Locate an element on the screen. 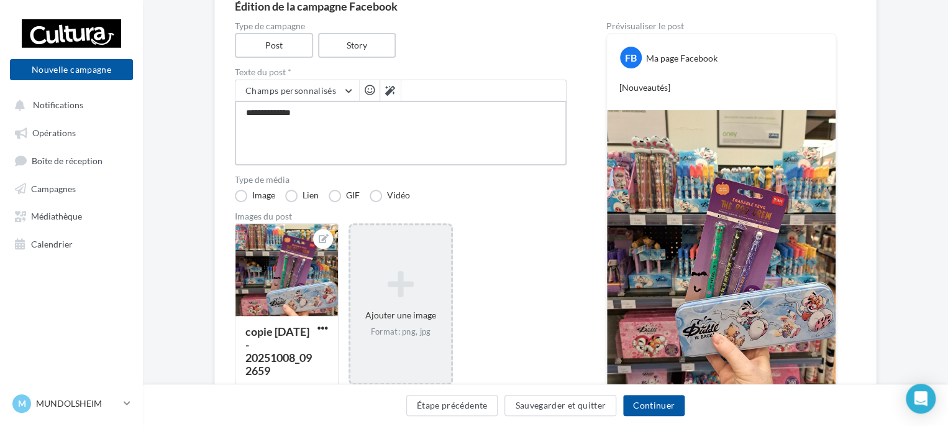 This screenshot has width=948, height=426. button: Nouvelle campagne is located at coordinates (71, 70).